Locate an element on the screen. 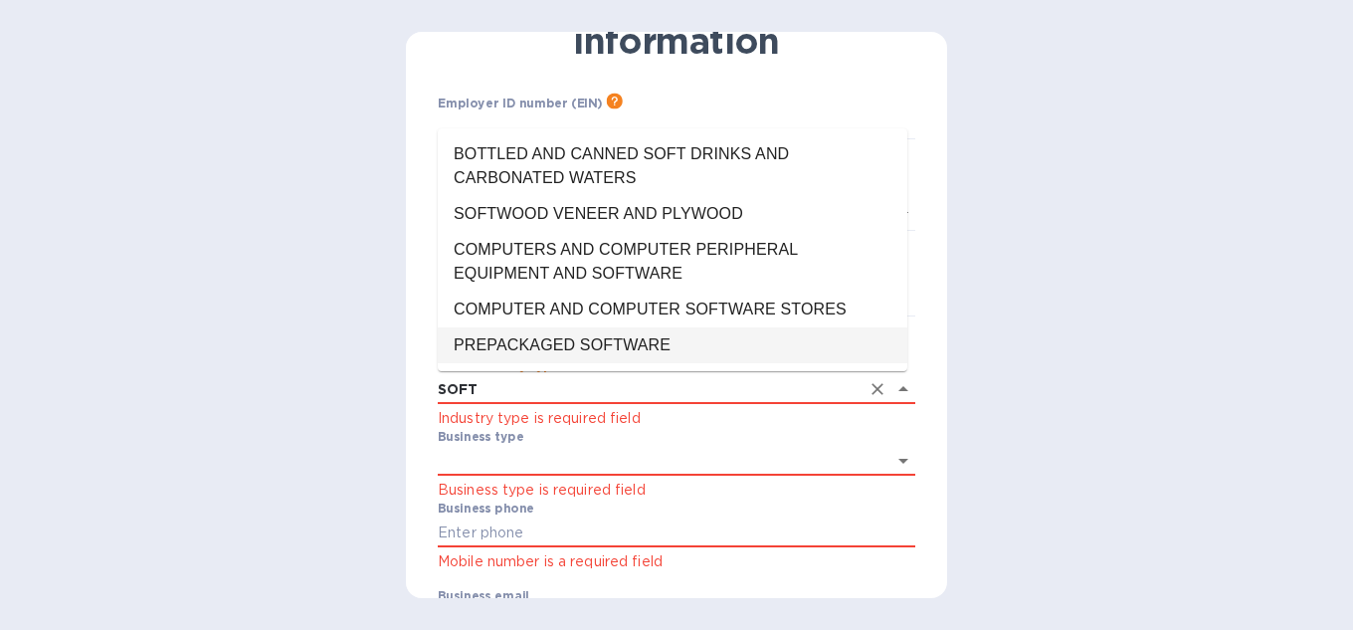 Image resolution: width=1353 pixels, height=630 pixels. li: PREPACKAGED SOFTWARE is located at coordinates (672, 345).